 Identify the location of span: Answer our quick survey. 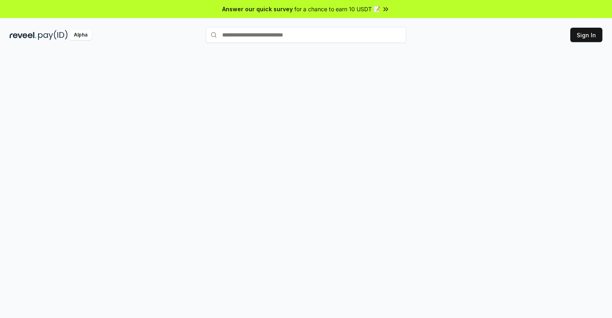
(258, 9).